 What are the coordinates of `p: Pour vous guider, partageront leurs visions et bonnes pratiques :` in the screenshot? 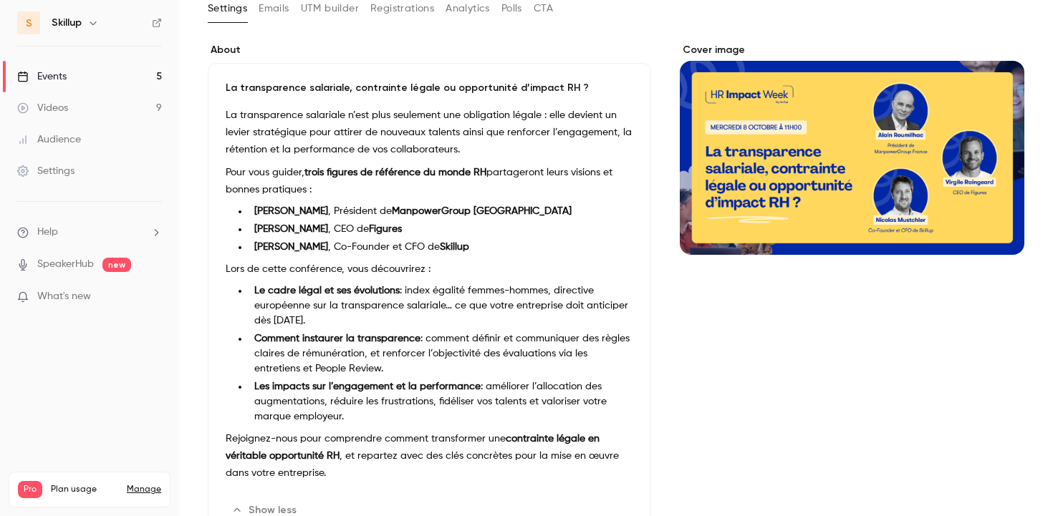 It's located at (429, 181).